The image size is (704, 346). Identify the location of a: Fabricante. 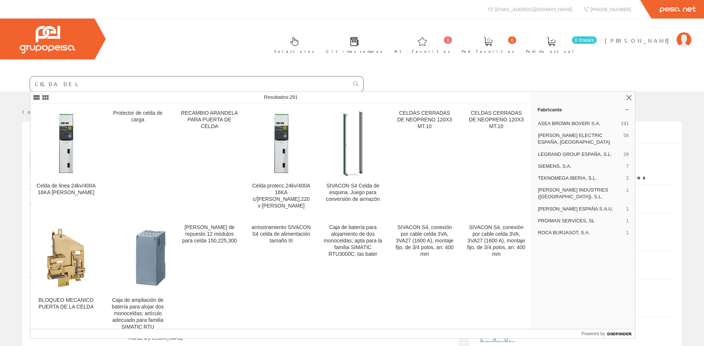
(583, 109).